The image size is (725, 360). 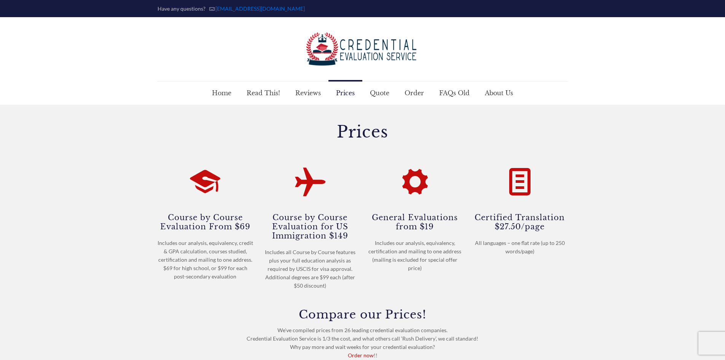 I want to click on div: Includes our analysis, equivalency, credit & GPA calculation, courses studied, certification and ..., so click(x=206, y=260).